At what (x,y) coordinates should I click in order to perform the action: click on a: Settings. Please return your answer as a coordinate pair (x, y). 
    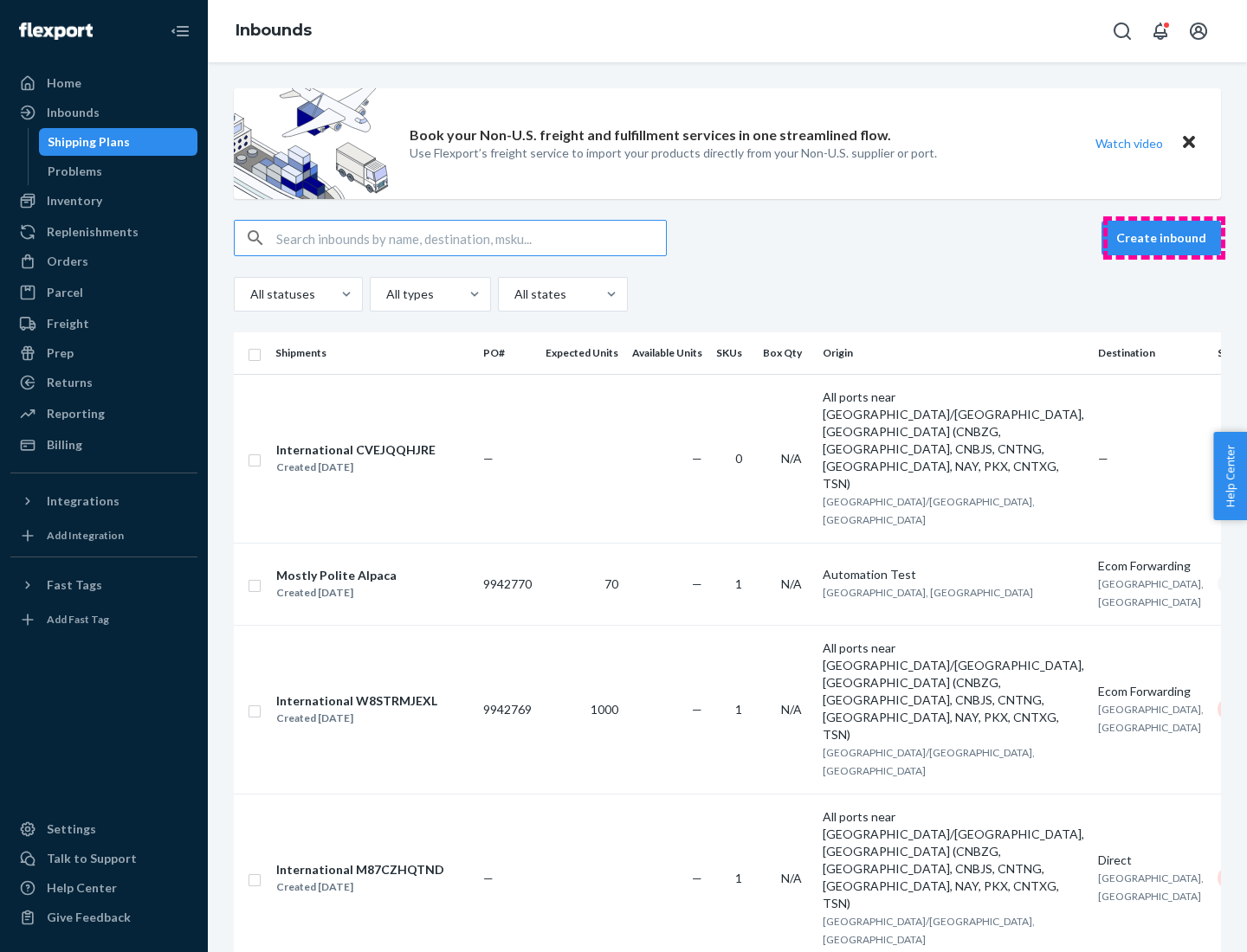
    Looking at the image, I should click on (104, 829).